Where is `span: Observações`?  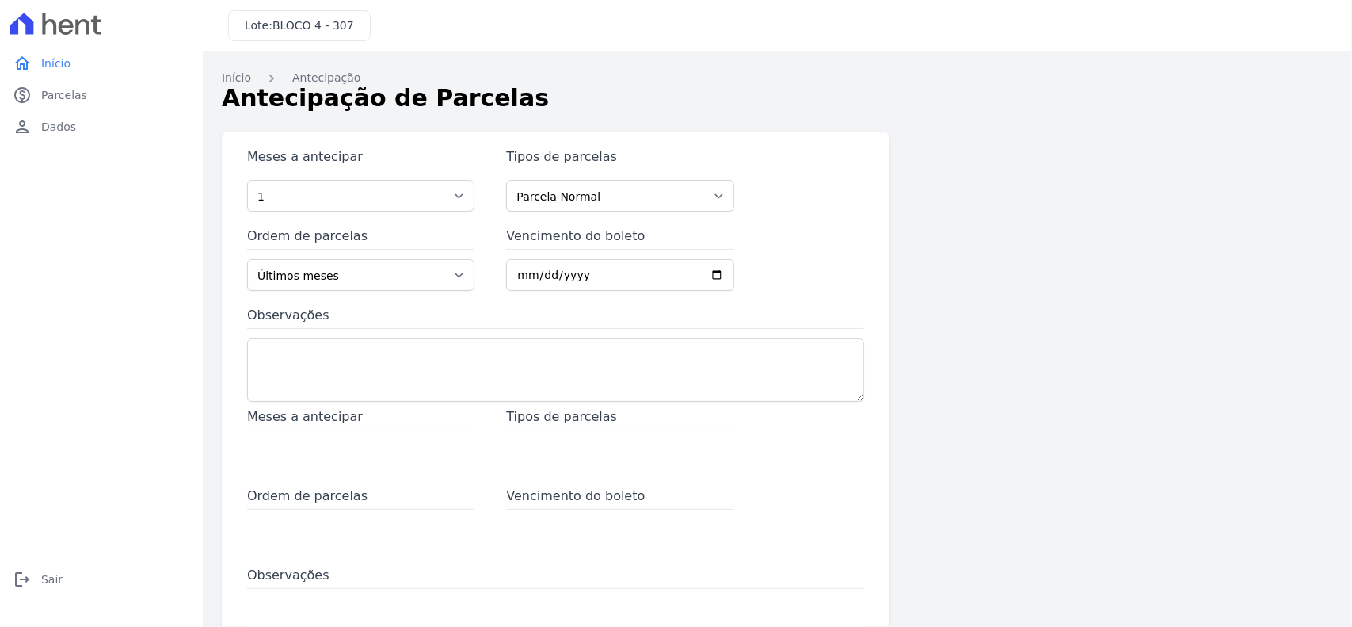 span: Observações is located at coordinates (555, 577).